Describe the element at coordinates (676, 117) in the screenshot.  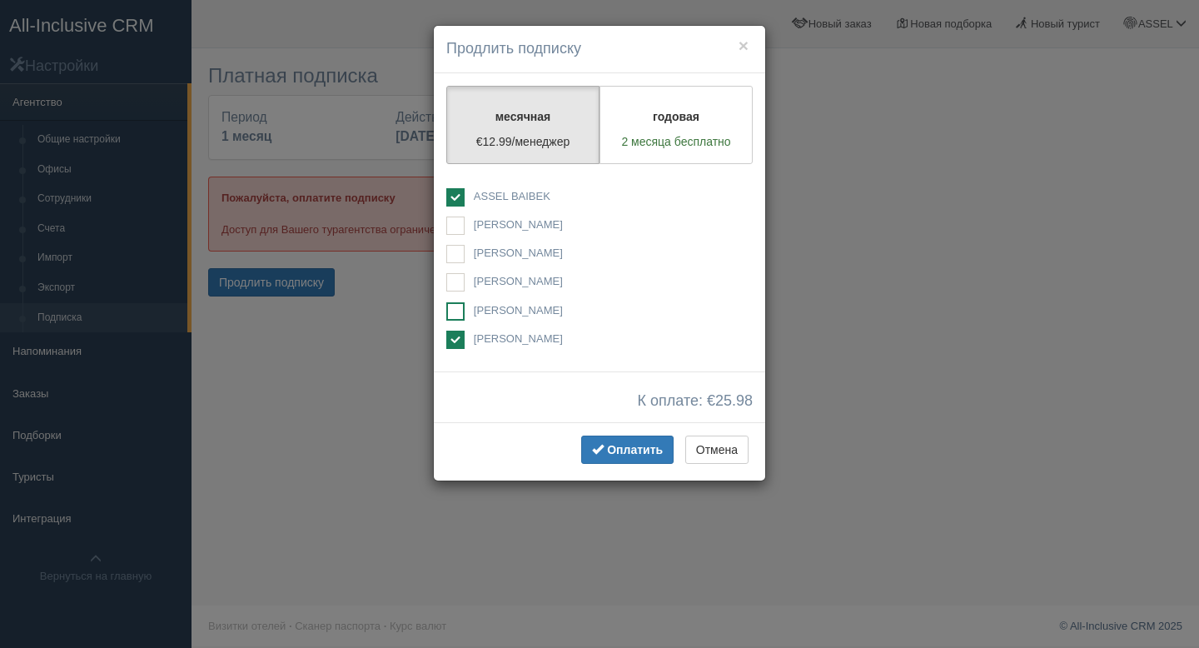
I see `p: годовая` at that location.